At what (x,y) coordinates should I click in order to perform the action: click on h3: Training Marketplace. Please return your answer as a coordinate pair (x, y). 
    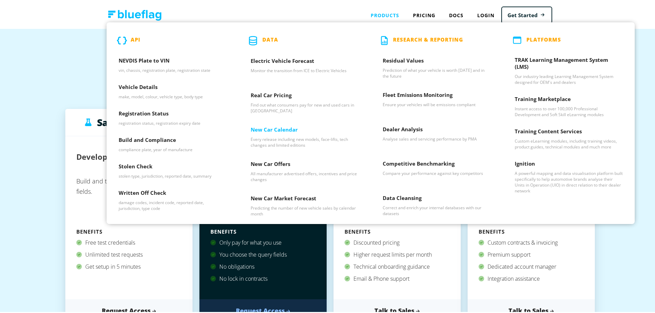
    Looking at the image, I should click on (569, 99).